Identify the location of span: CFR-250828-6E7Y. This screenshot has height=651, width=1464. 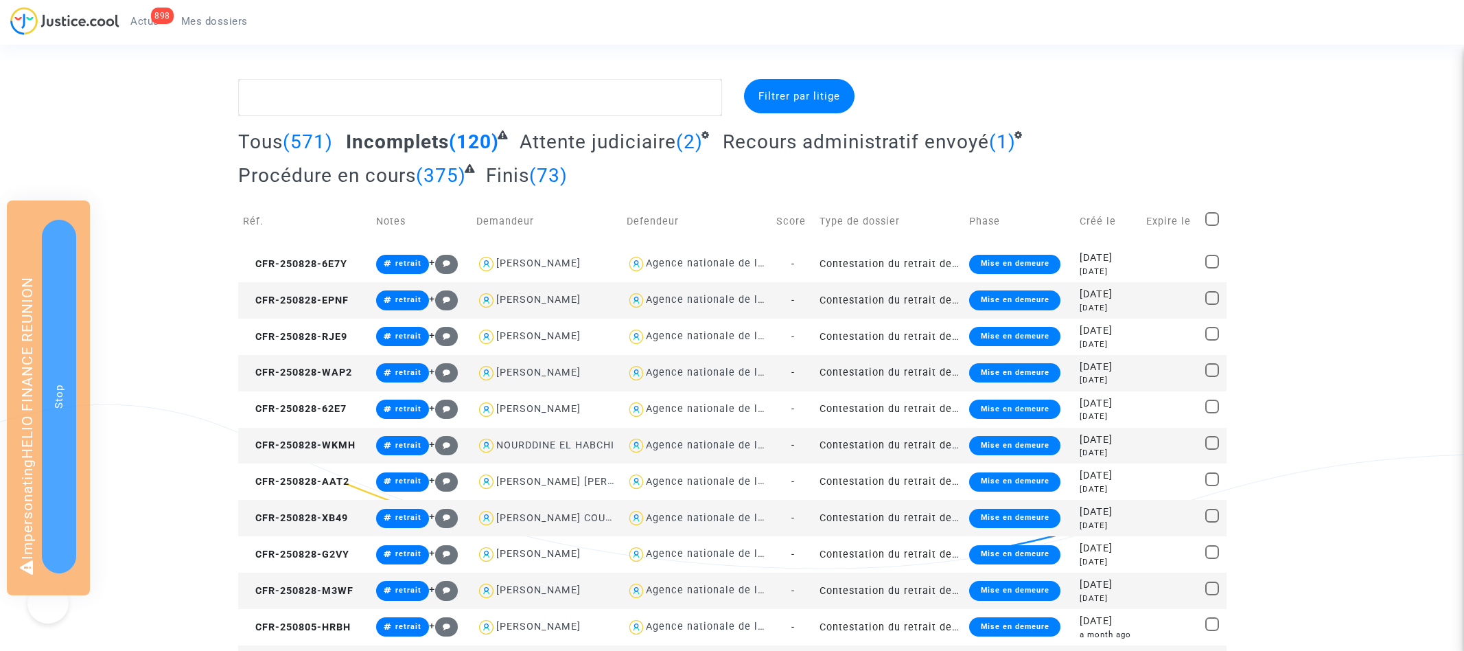
(295, 264).